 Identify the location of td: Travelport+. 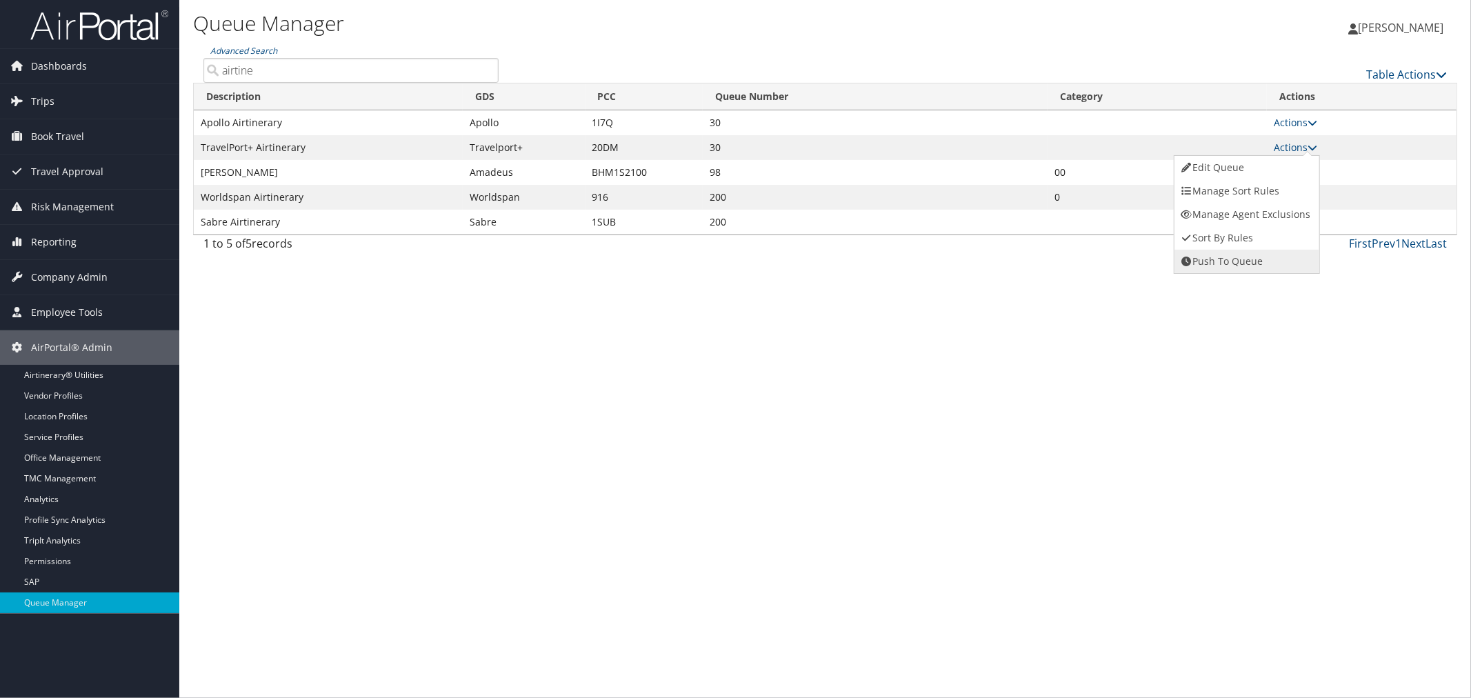
(524, 148).